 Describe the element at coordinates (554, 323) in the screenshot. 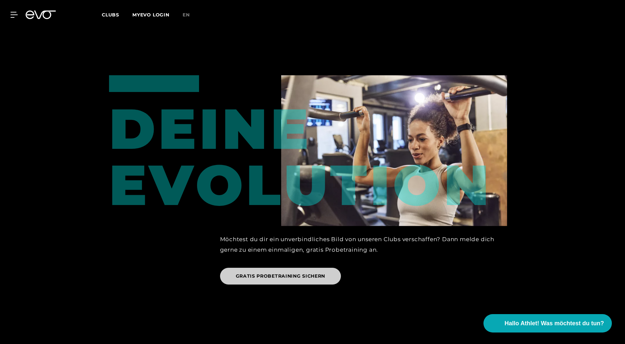

I see `span: Hallo Athlet! Was möchtest du tun?` at that location.